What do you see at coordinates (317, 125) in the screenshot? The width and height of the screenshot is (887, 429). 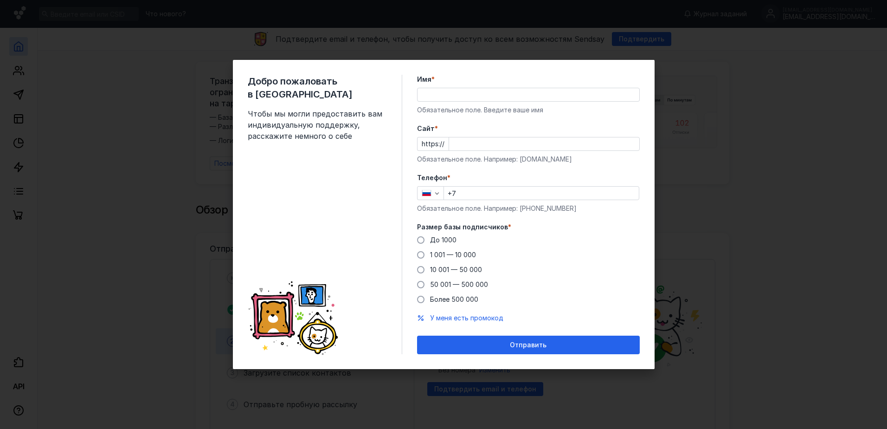 I see `span: Чтобы мы могли предоставить вам индивидуальную поддержку, расскажите немного о себе` at bounding box center [317, 125].